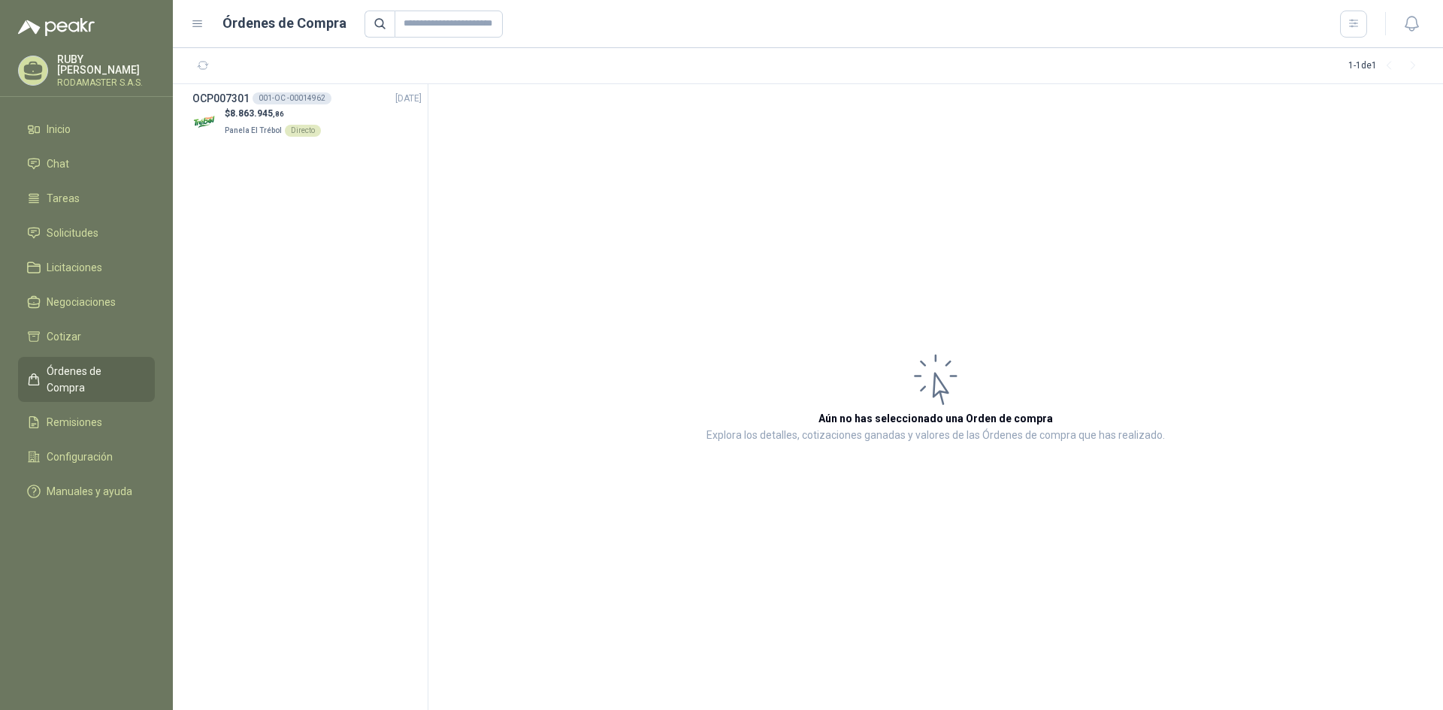 The height and width of the screenshot is (710, 1443). Describe the element at coordinates (86, 302) in the screenshot. I see `a: Negociaciones` at that location.